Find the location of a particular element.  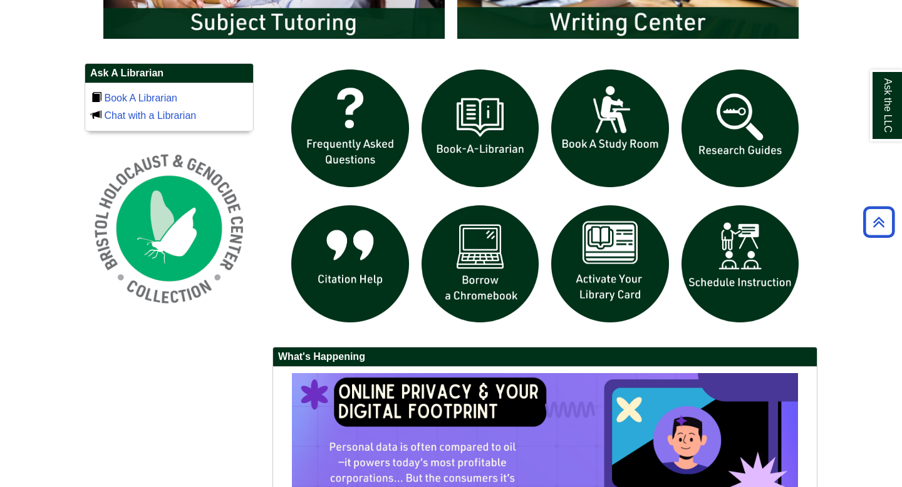

h2: Ask A Librarian is located at coordinates (169, 73).